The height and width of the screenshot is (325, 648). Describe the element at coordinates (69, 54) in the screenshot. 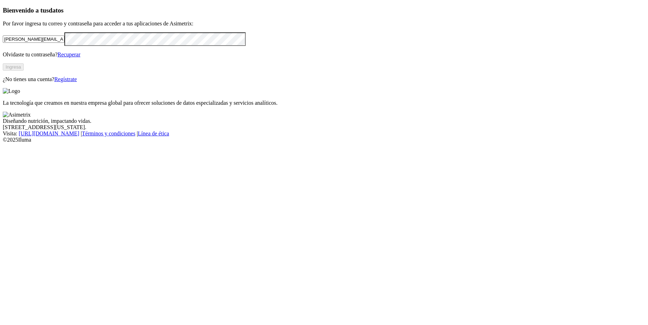

I see `a: Recuperar` at that location.